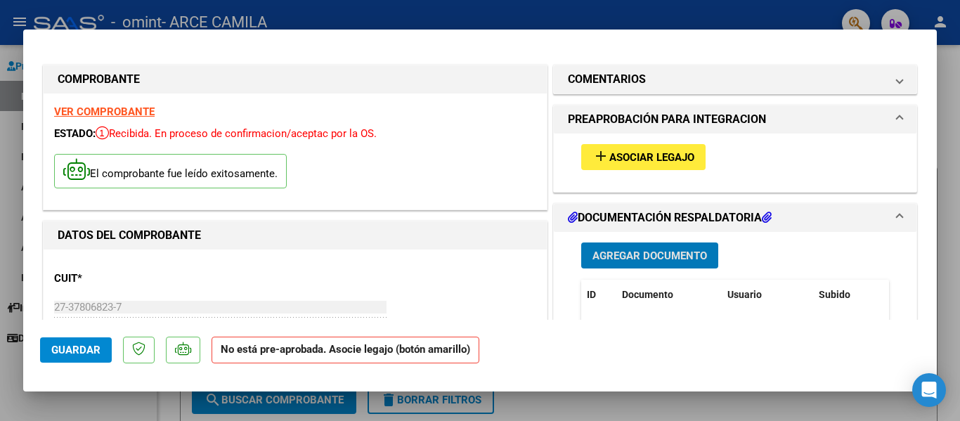 This screenshot has height=421, width=960. Describe the element at coordinates (74, 134) in the screenshot. I see `span: ESTADO:` at that location.